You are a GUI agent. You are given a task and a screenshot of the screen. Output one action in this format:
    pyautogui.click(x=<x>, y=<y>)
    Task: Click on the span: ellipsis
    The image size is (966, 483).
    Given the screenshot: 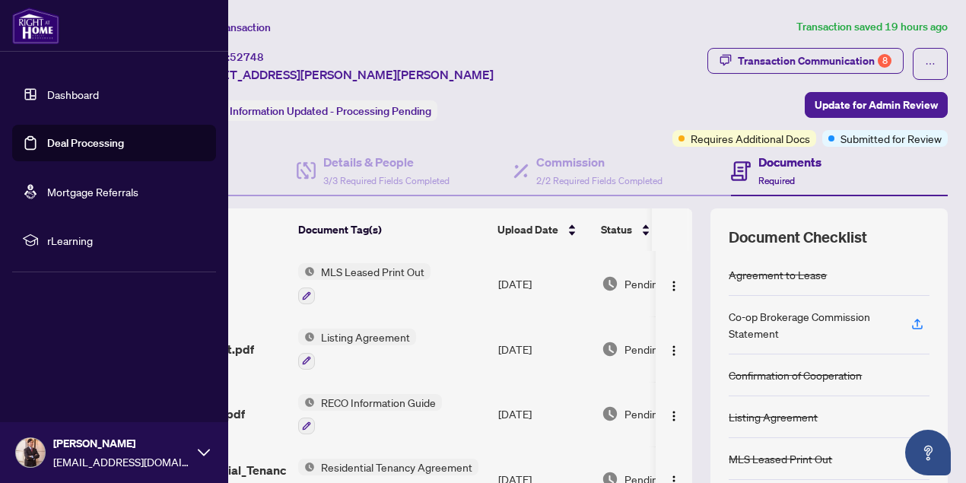 What is the action you would take?
    pyautogui.click(x=931, y=64)
    